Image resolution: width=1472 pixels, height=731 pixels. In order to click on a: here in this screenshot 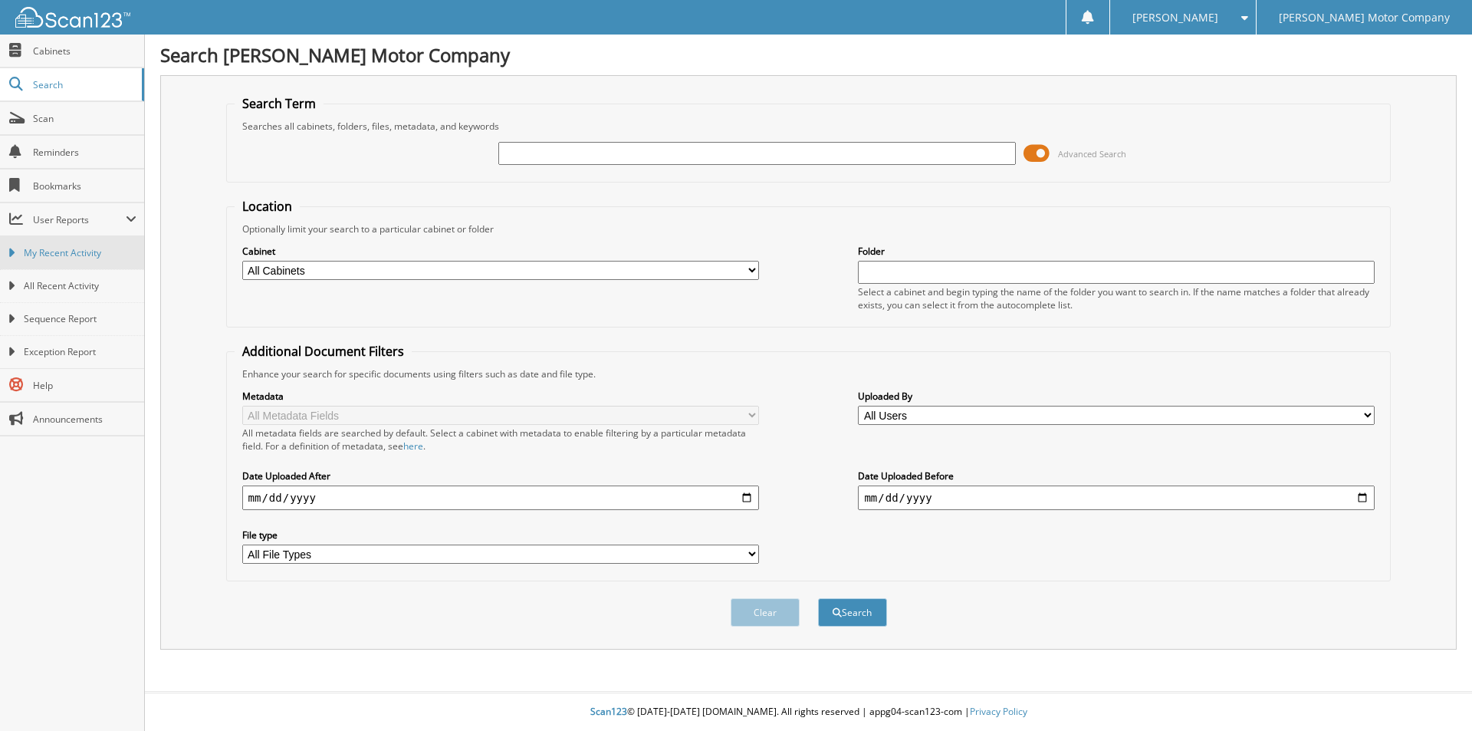, I will do `click(413, 446)`.